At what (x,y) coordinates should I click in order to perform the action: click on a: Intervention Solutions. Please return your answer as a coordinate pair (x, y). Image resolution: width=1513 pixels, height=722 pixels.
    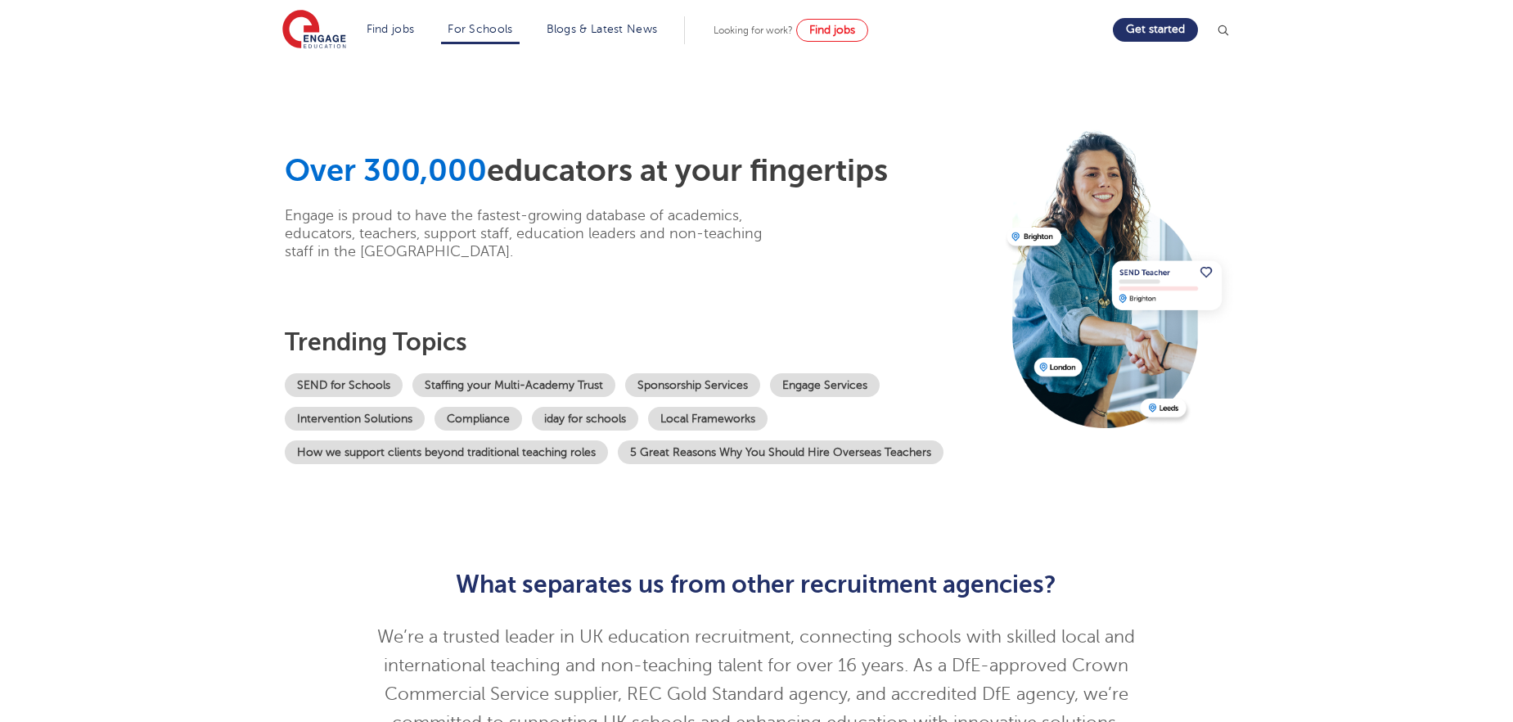
    Looking at the image, I should click on (354, 418).